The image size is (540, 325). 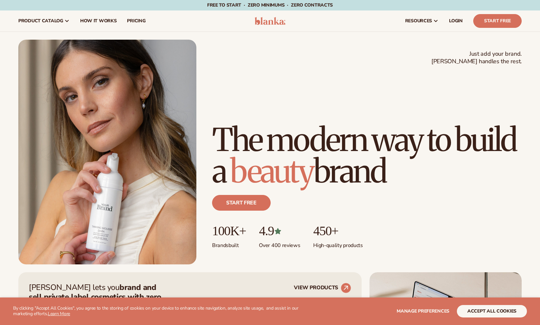 What do you see at coordinates (492, 311) in the screenshot?
I see `button: accept all cookies` at bounding box center [492, 311].